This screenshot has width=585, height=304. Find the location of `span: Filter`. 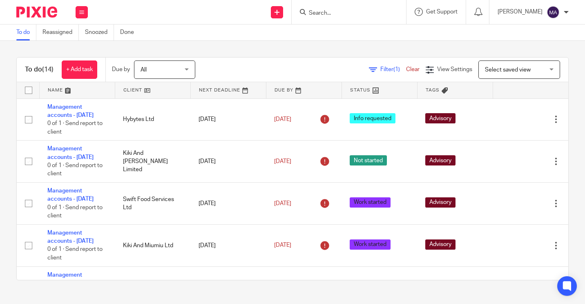

span: Filter is located at coordinates (393, 69).